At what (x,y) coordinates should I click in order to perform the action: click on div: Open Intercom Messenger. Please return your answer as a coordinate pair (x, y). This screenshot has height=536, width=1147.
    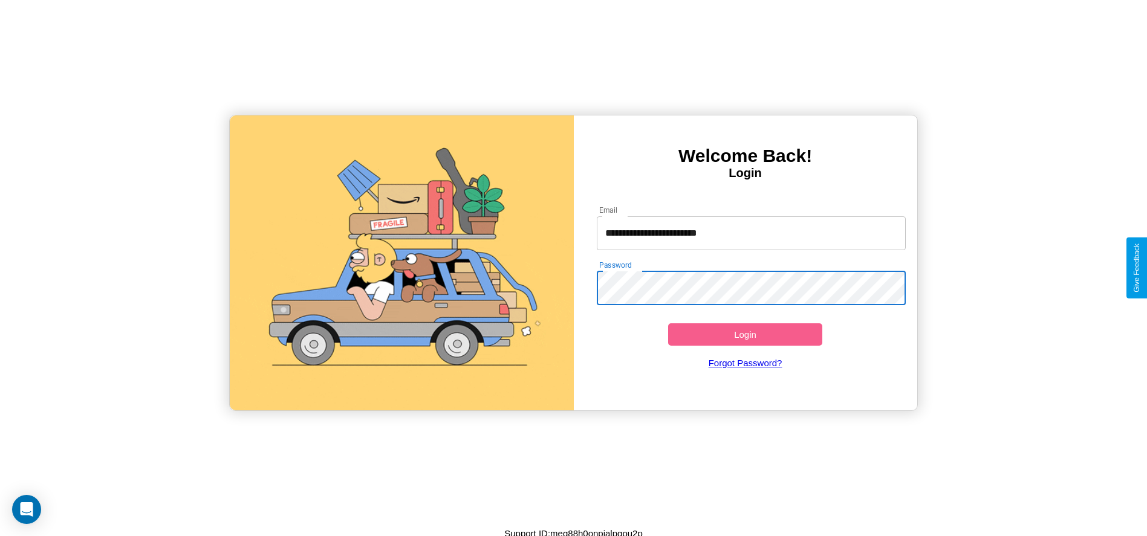
    Looking at the image, I should click on (27, 510).